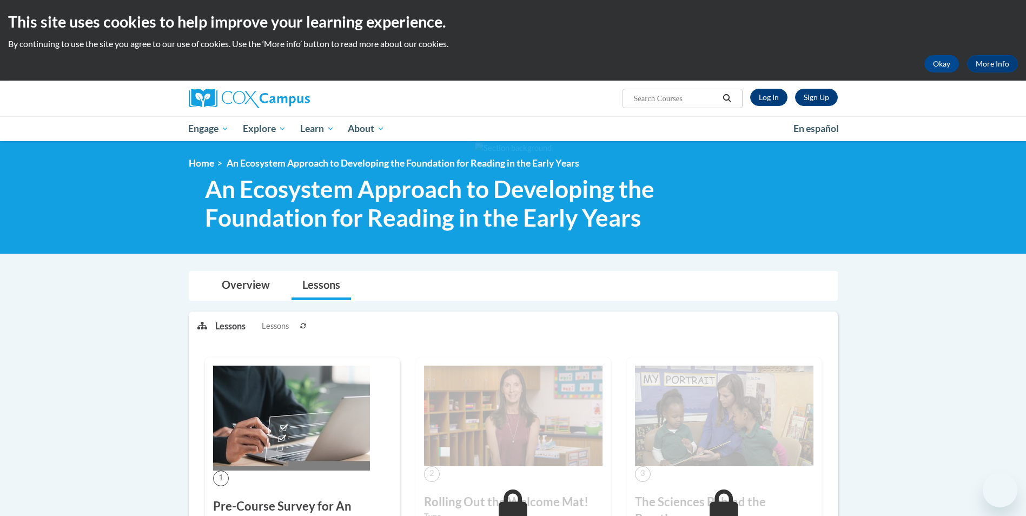 The width and height of the screenshot is (1026, 516). What do you see at coordinates (942, 64) in the screenshot?
I see `button: Okay` at bounding box center [942, 64].